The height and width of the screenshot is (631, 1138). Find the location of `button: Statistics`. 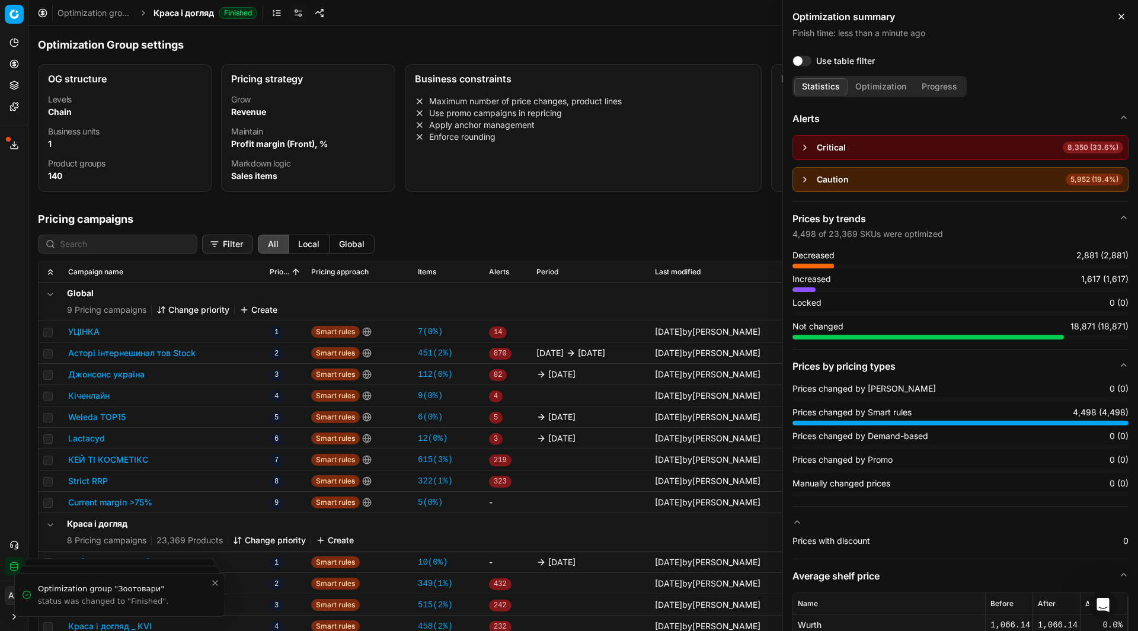

button: Statistics is located at coordinates (821, 87).